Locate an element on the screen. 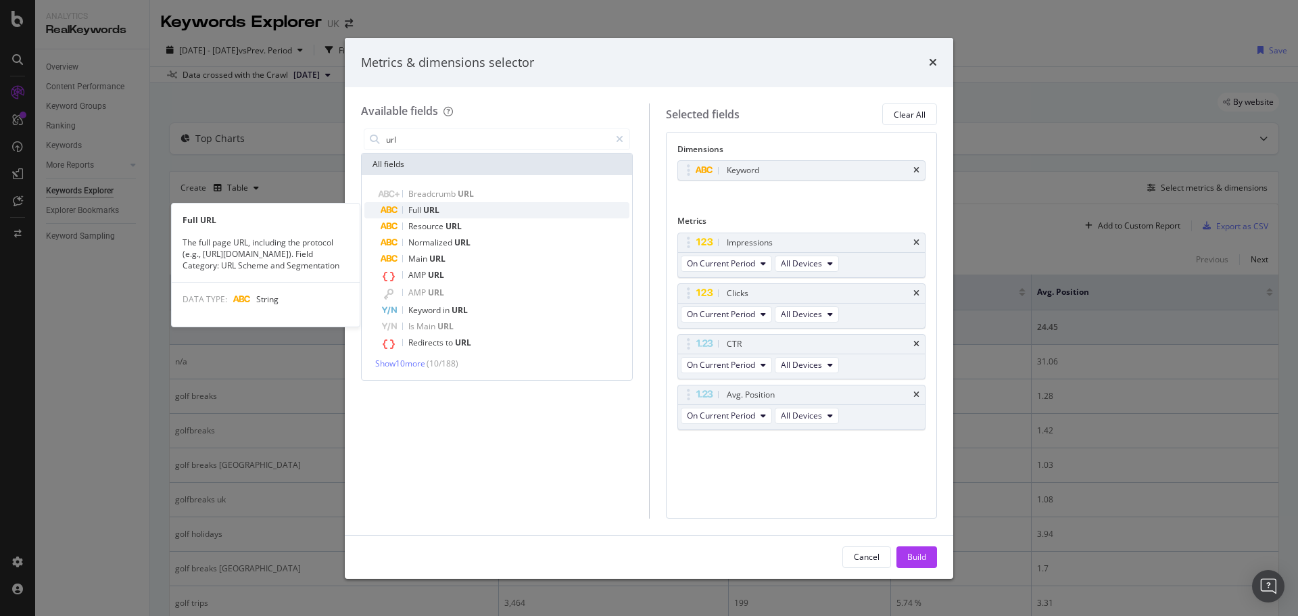  div: Keyword is located at coordinates (743, 170).